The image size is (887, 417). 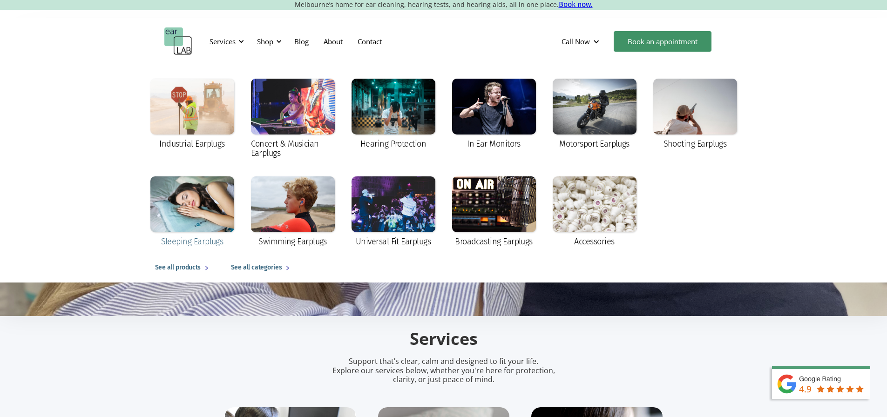 What do you see at coordinates (394, 212) in the screenshot?
I see `a: Universal Fit Earplugs` at bounding box center [394, 212].